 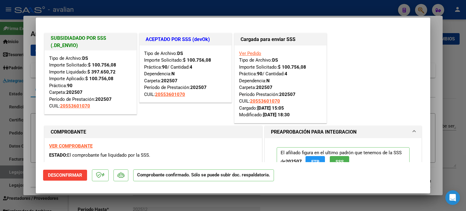 I want to click on span: ESTADO:, so click(x=58, y=155).